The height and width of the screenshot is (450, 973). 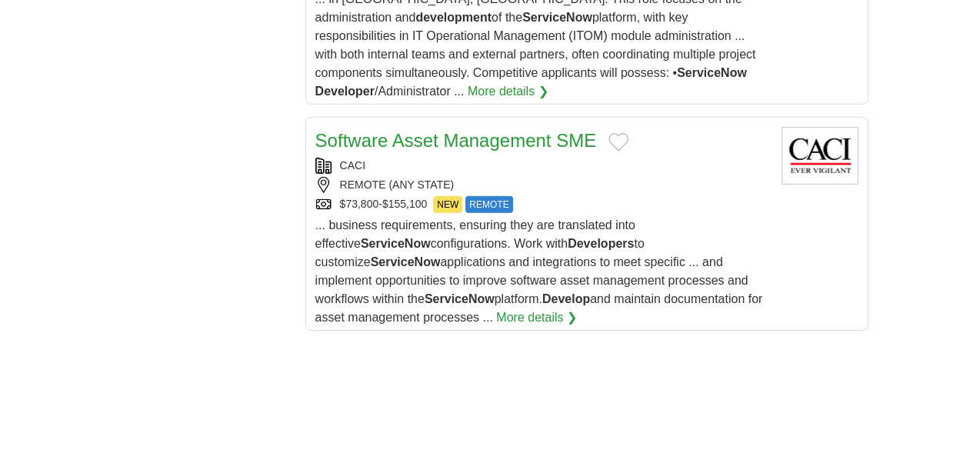 What do you see at coordinates (566, 298) in the screenshot?
I see `strong: Develop` at bounding box center [566, 298].